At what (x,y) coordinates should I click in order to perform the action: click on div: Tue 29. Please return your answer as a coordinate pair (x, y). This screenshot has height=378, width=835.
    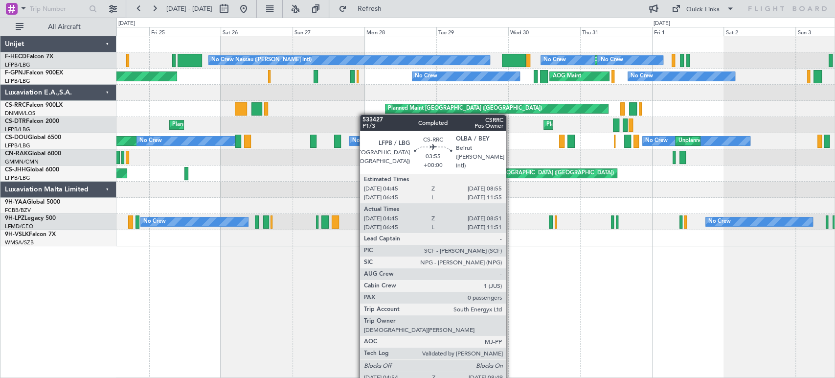
    Looking at the image, I should click on (472, 31).